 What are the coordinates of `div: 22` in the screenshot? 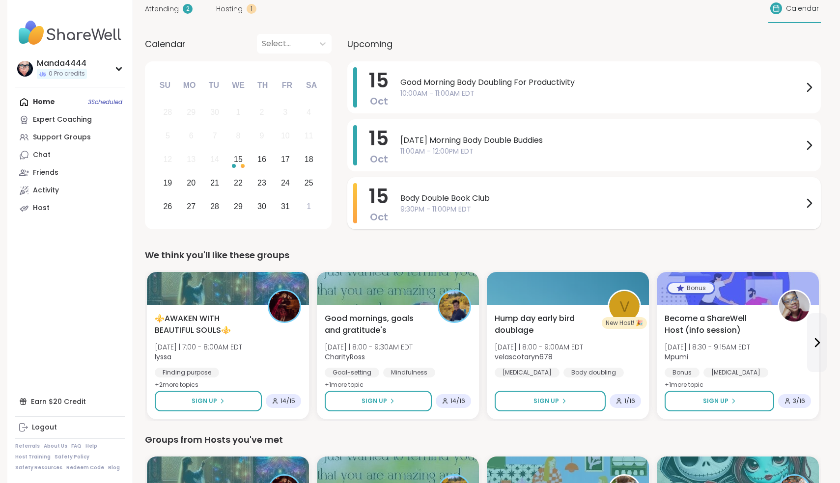 It's located at (238, 183).